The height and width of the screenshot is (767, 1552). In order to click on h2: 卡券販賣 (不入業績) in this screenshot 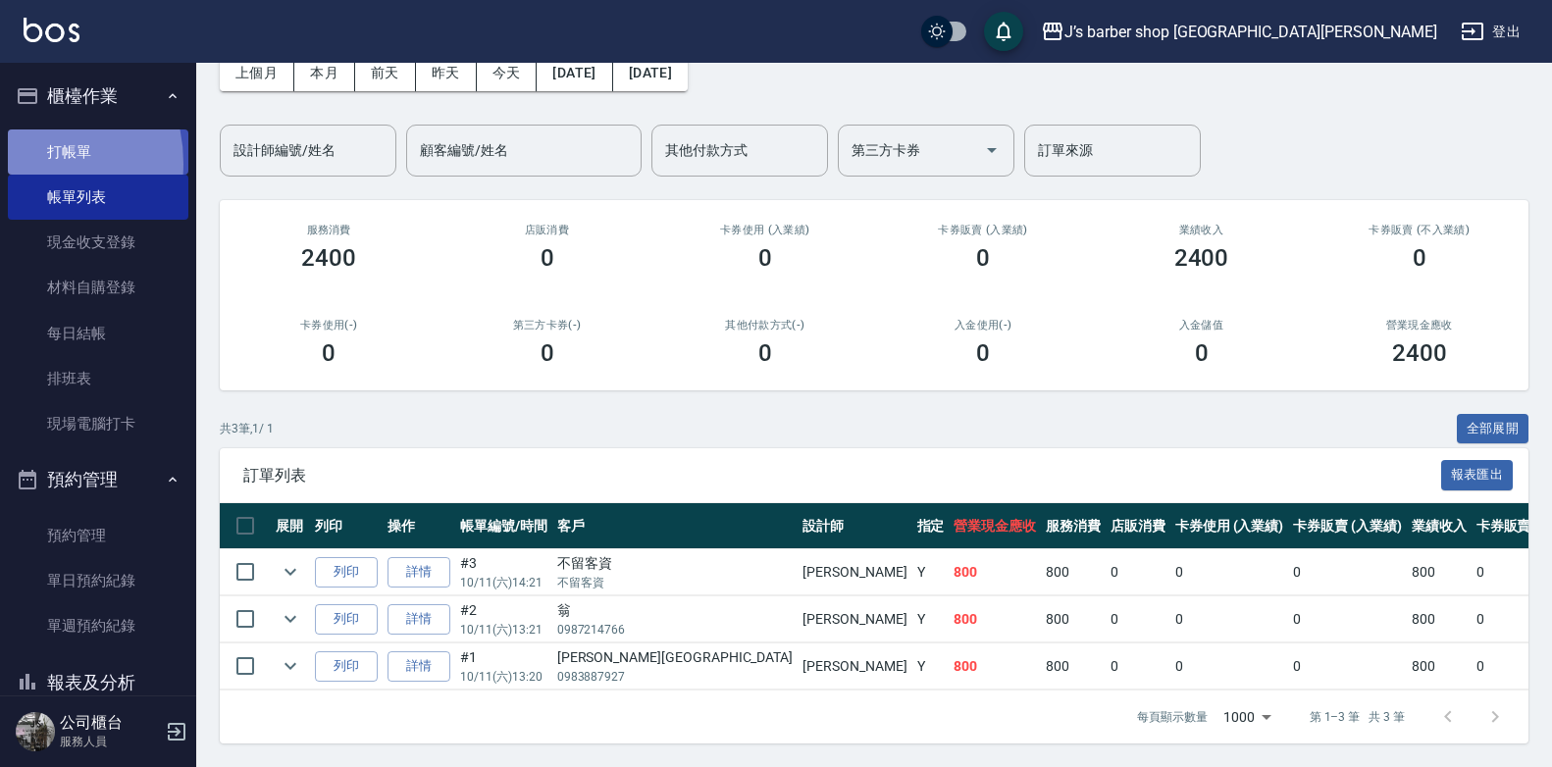, I will do `click(1419, 230)`.